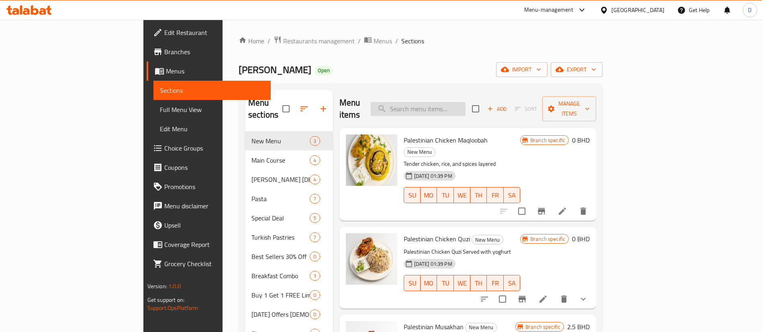  Describe the element at coordinates (583, 299) in the screenshot. I see `button: show more` at that location.